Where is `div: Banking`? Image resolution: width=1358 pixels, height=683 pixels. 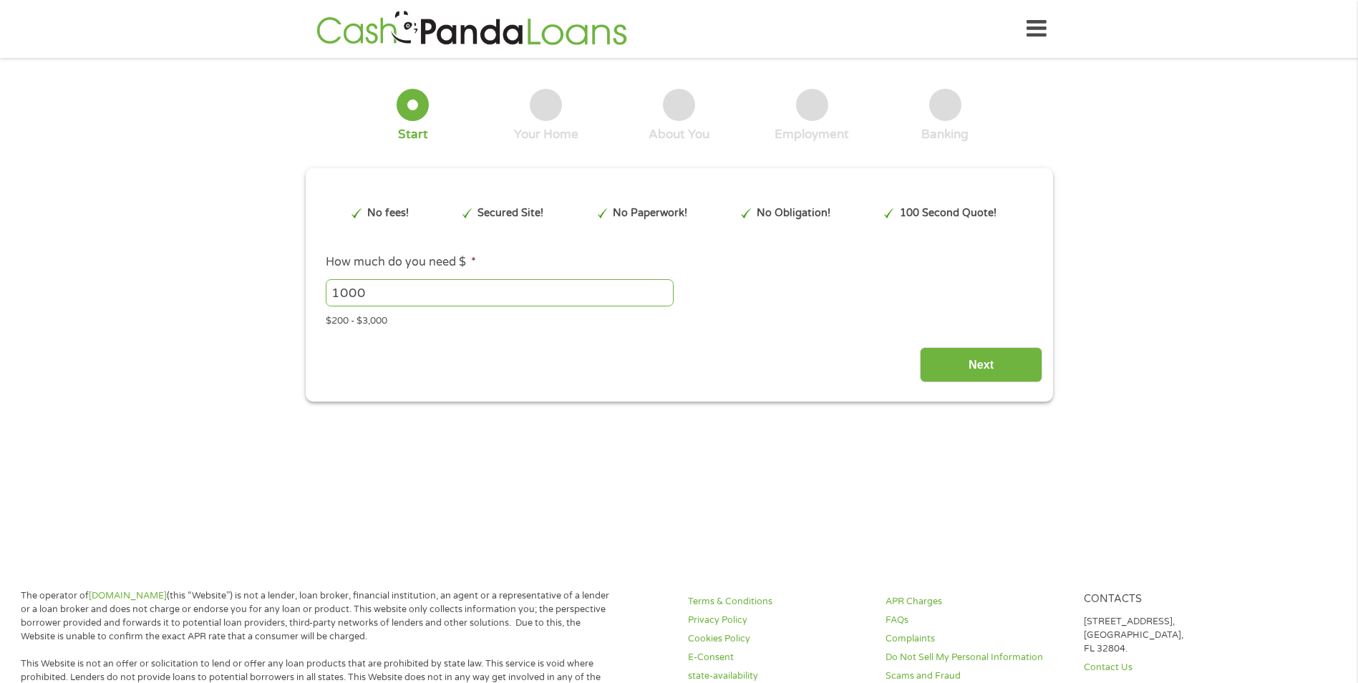 div: Banking is located at coordinates (945, 135).